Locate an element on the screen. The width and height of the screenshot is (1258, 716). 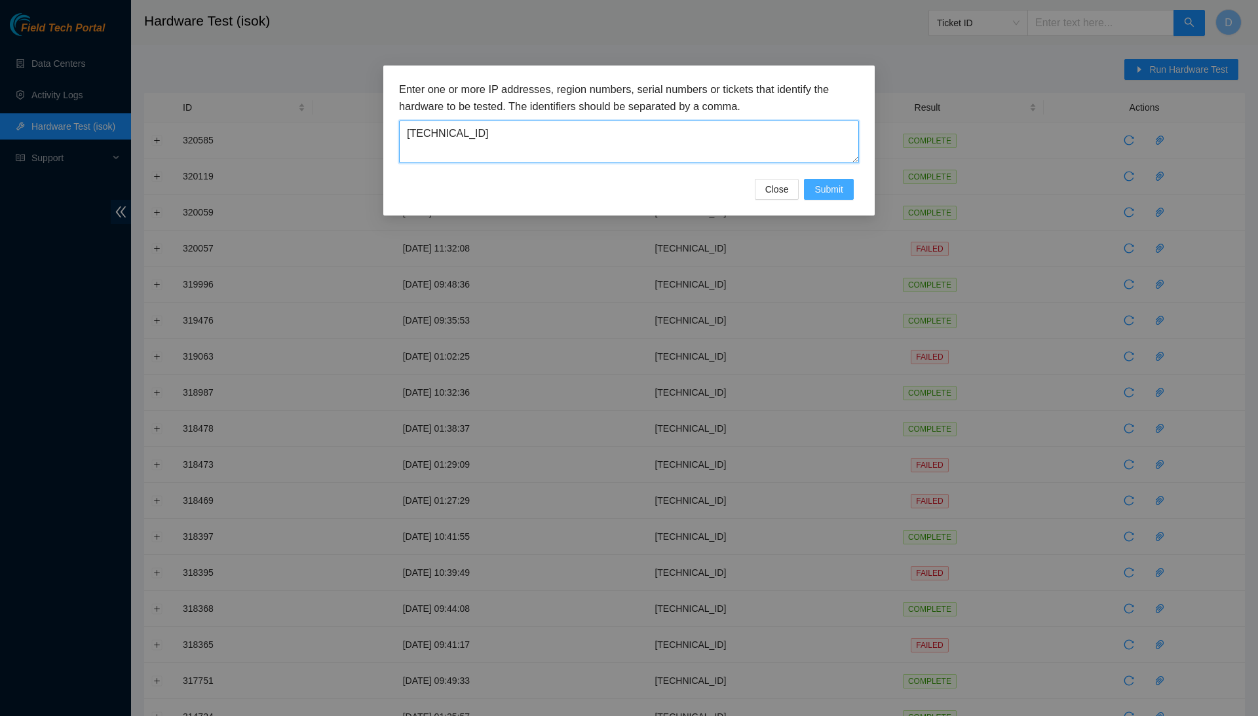
span: Close is located at coordinates (777, 189).